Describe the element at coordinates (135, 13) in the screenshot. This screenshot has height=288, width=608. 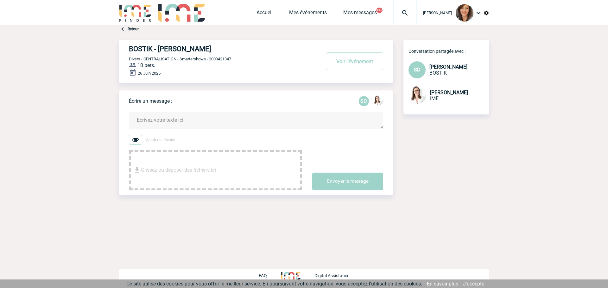
I see `img: IME-Finder` at that location.